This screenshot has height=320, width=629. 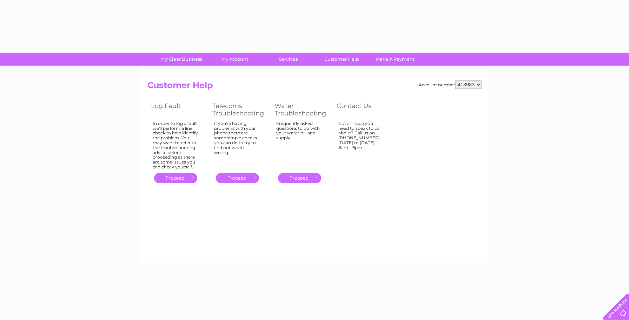 I want to click on a: Make A Payment, so click(x=395, y=59).